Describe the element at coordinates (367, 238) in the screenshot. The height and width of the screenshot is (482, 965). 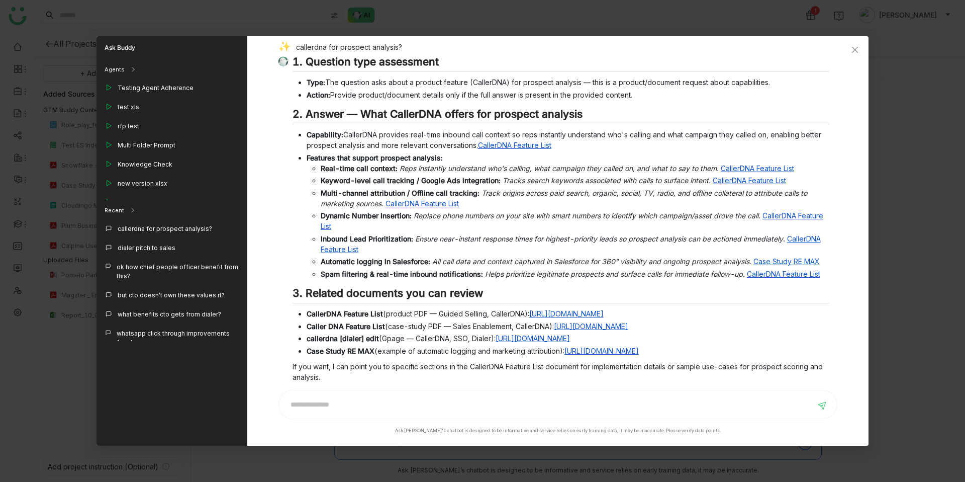
I see `strong: Inbound Lead Prioritization:` at that location.